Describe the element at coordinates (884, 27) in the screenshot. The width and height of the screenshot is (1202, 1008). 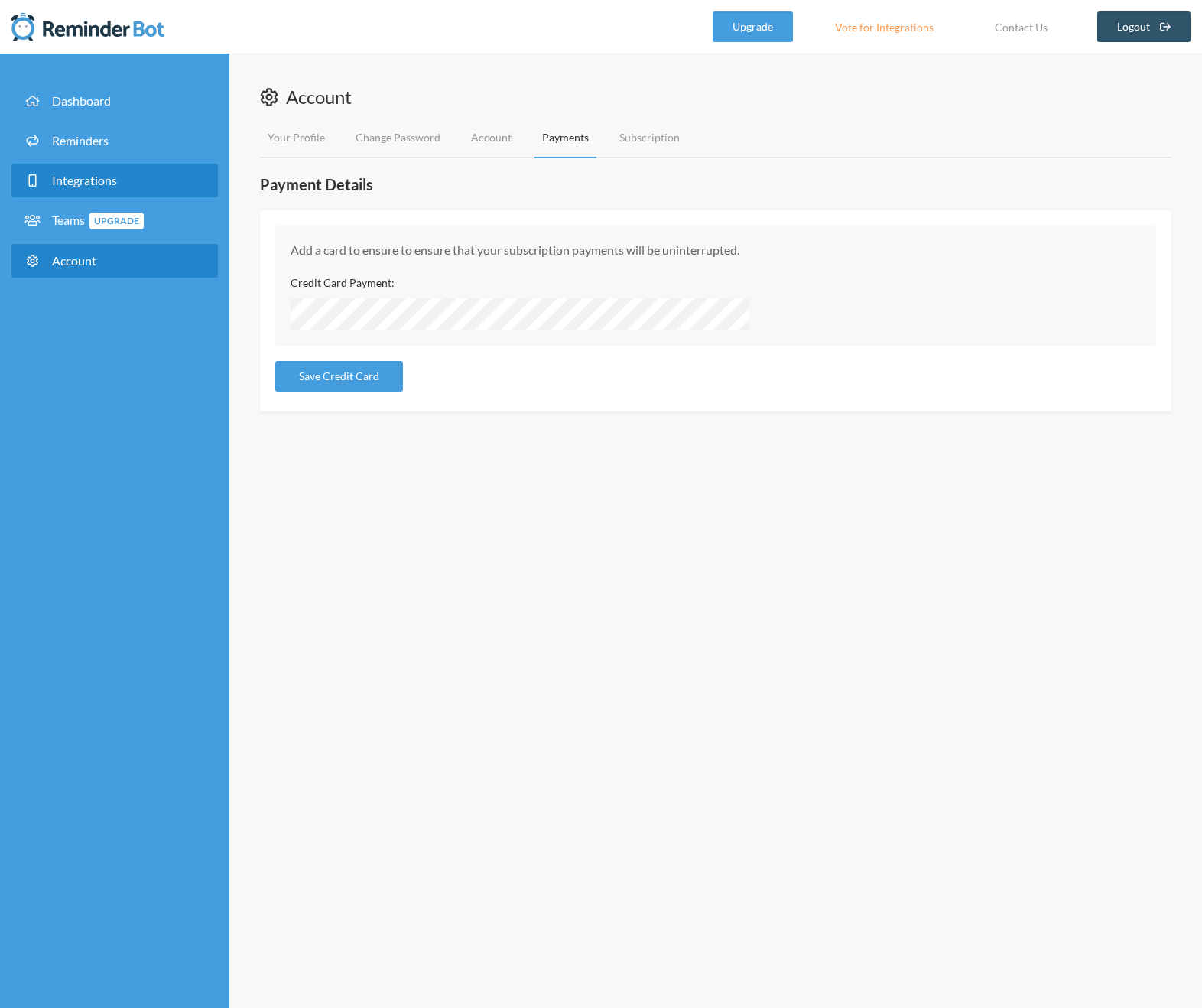
I see `a: Vote for Integrations` at that location.